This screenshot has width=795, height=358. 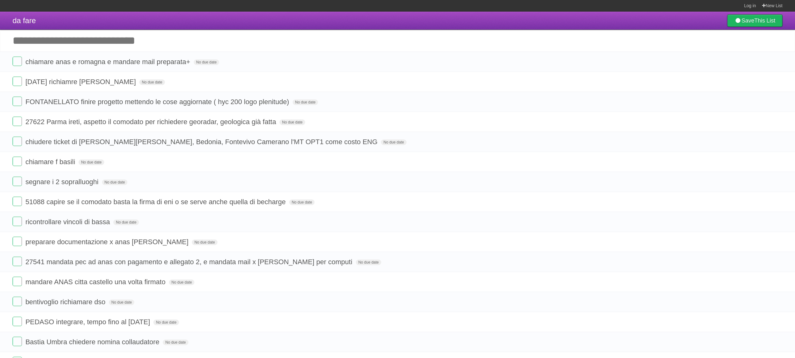 I want to click on span: 27622 Parma ireti, aspetto il comodato per richiedere georadar, geologica già fatta, so click(x=151, y=122).